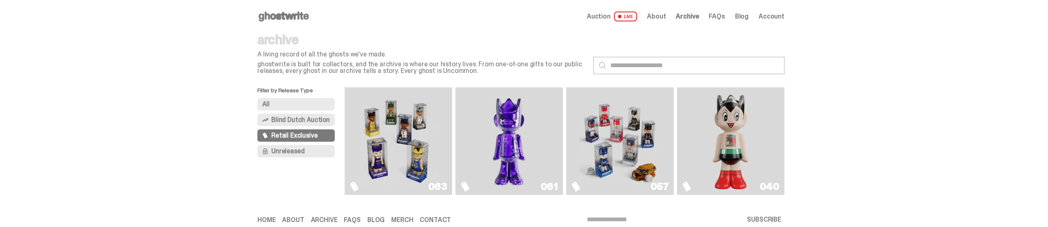 Image resolution: width=1048 pixels, height=227 pixels. I want to click on a: Home, so click(266, 220).